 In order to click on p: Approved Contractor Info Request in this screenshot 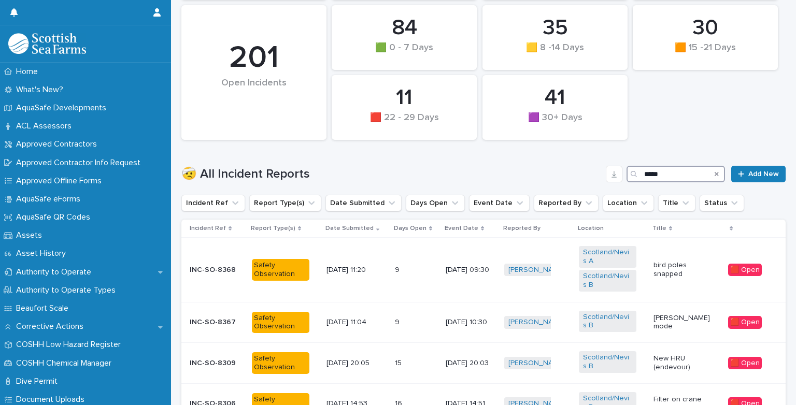, I will do `click(80, 163)`.